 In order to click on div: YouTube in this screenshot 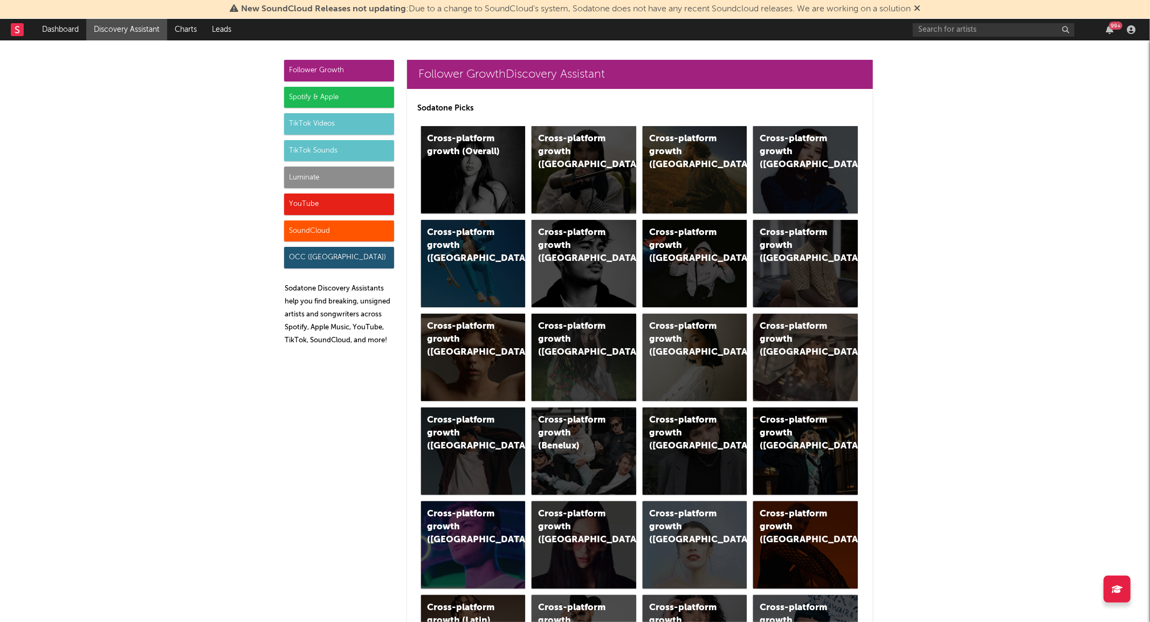, I will do `click(339, 204)`.